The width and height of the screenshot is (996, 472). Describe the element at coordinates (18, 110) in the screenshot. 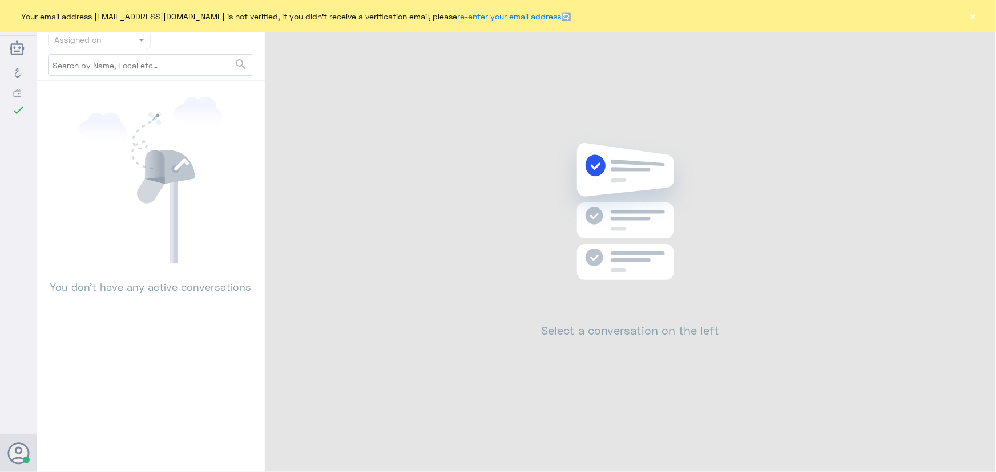

I see `i: check` at that location.